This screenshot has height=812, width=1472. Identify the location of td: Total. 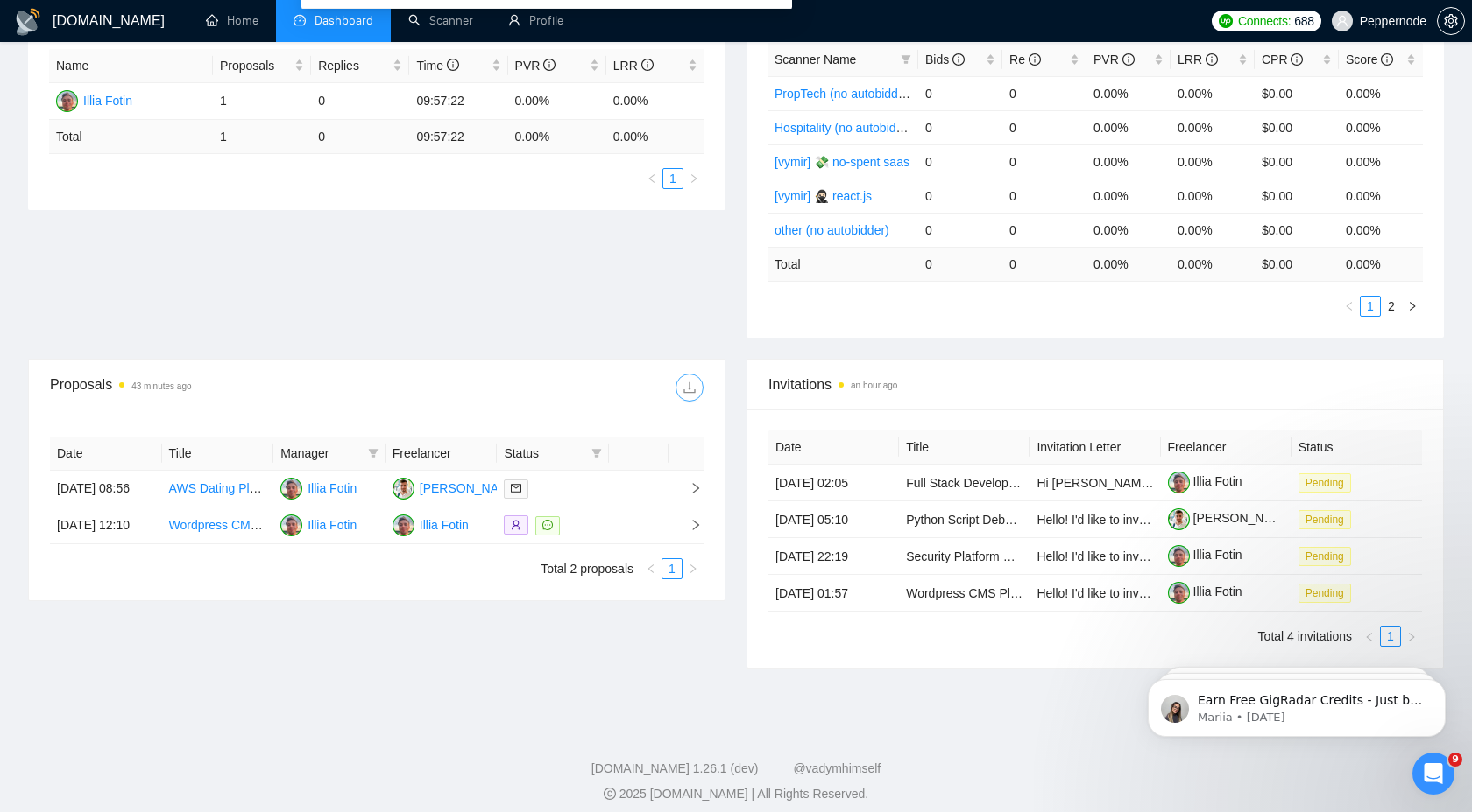
(131, 137).